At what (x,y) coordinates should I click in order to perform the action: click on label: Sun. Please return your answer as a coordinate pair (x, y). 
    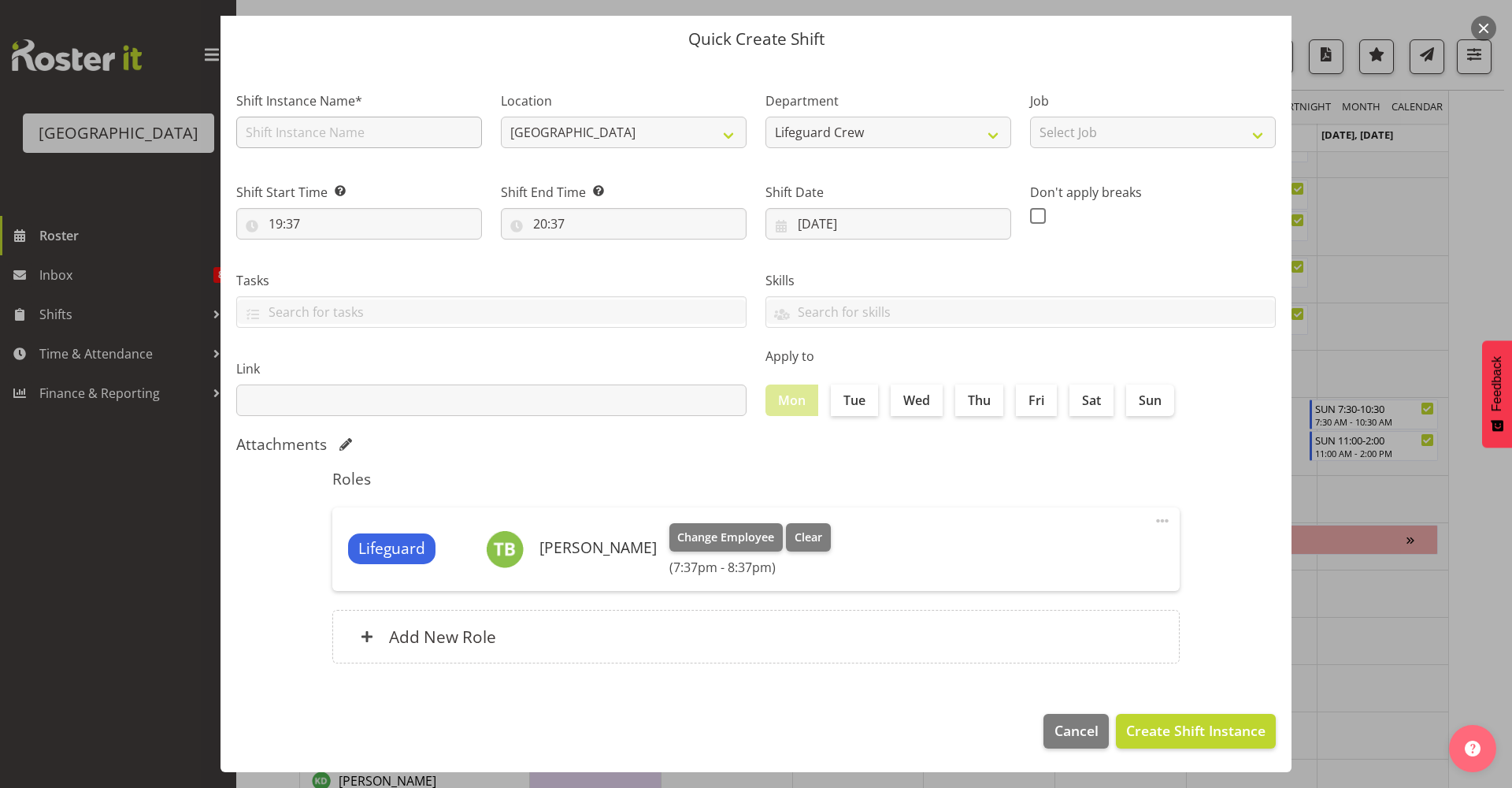
    Looking at the image, I should click on (1150, 400).